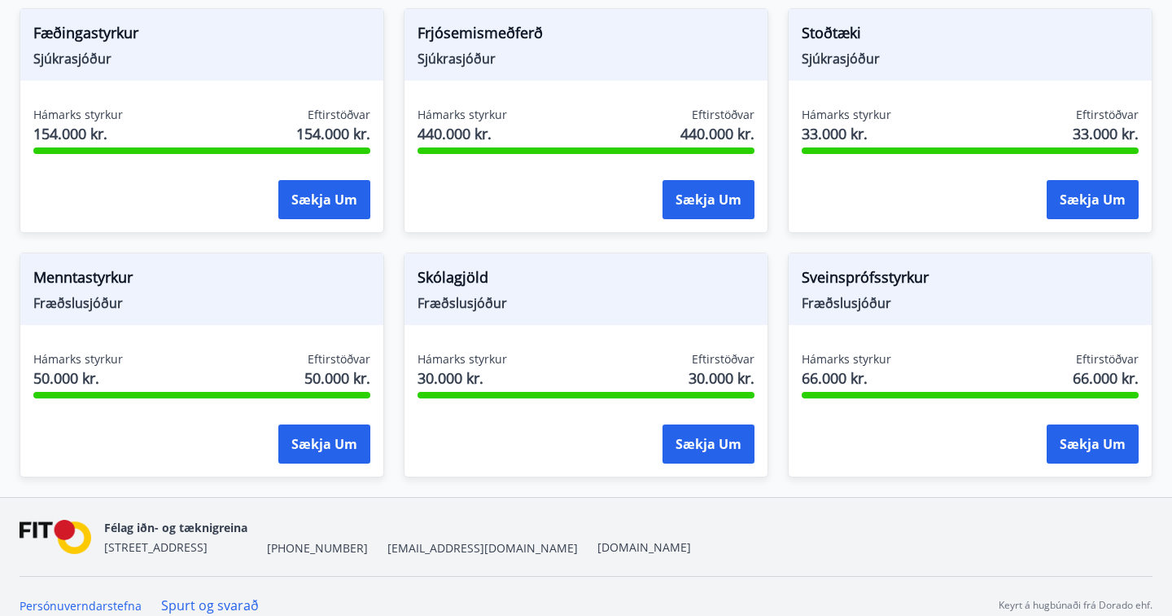  Describe the element at coordinates (176, 527) in the screenshot. I see `span: Félag iðn- og tæknigreina` at that location.